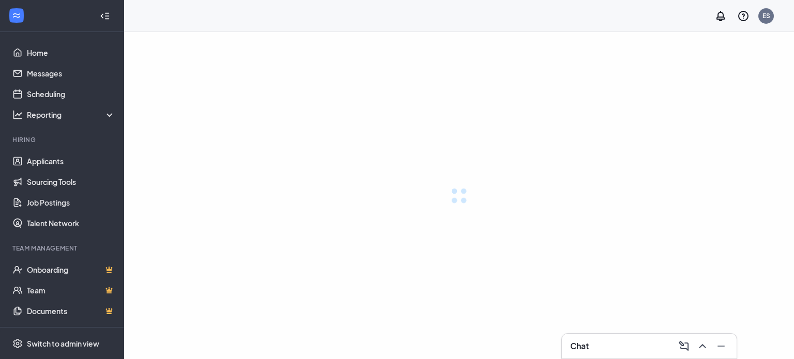  I want to click on button: ChevronUp, so click(702, 346).